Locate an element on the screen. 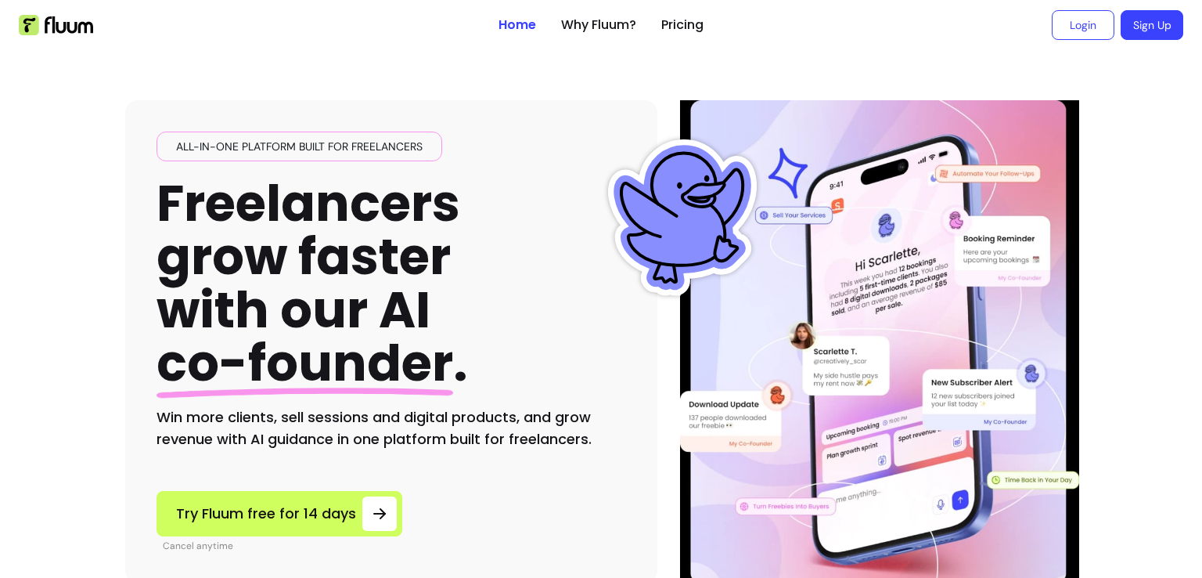 The height and width of the screenshot is (578, 1202). p: Cancel anytime is located at coordinates (282, 545).